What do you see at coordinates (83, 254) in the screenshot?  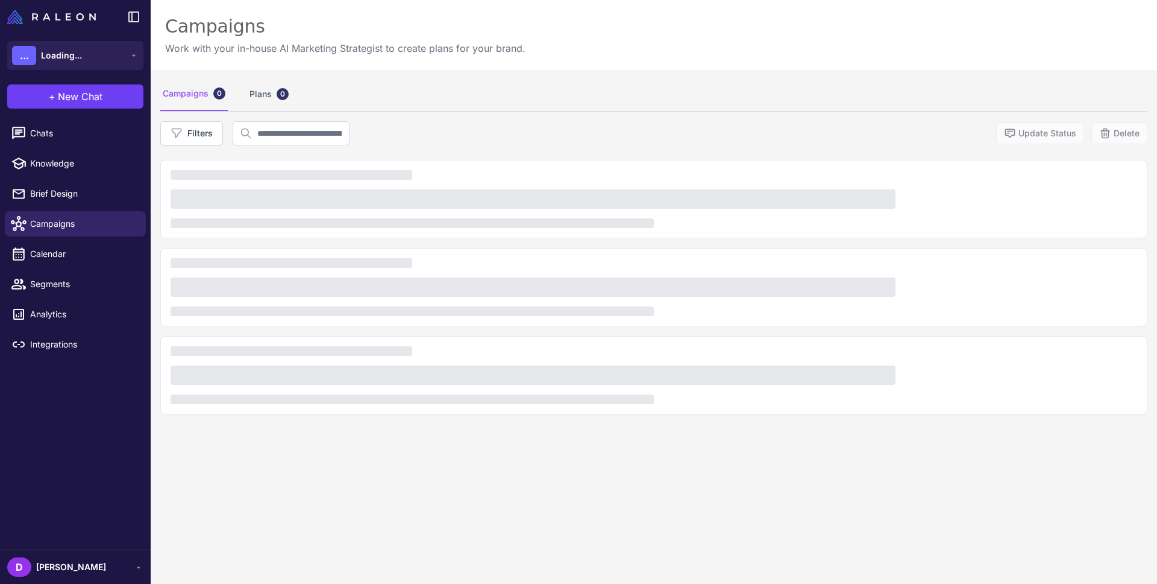 I see `span: Calendar` at bounding box center [83, 254].